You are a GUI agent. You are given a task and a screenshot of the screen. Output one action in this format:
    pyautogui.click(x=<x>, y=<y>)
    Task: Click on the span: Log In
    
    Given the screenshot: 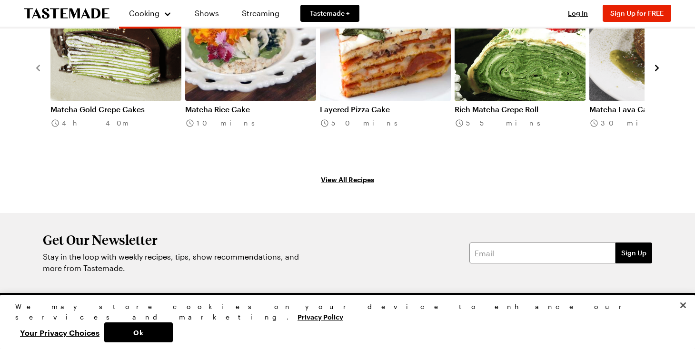 What is the action you would take?
    pyautogui.click(x=578, y=13)
    